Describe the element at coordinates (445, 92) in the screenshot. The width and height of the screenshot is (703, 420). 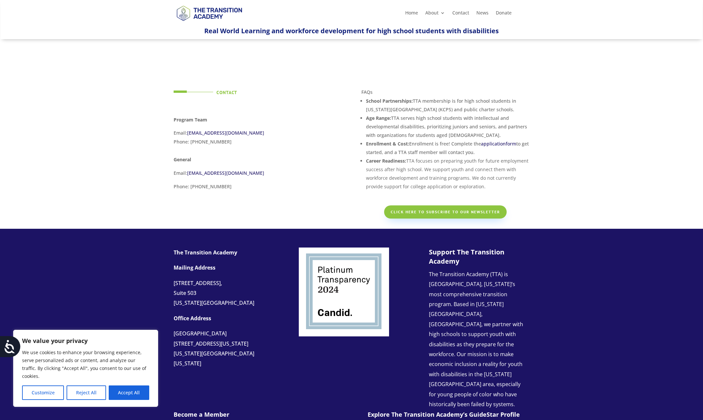
I see `p: FAQs` at that location.